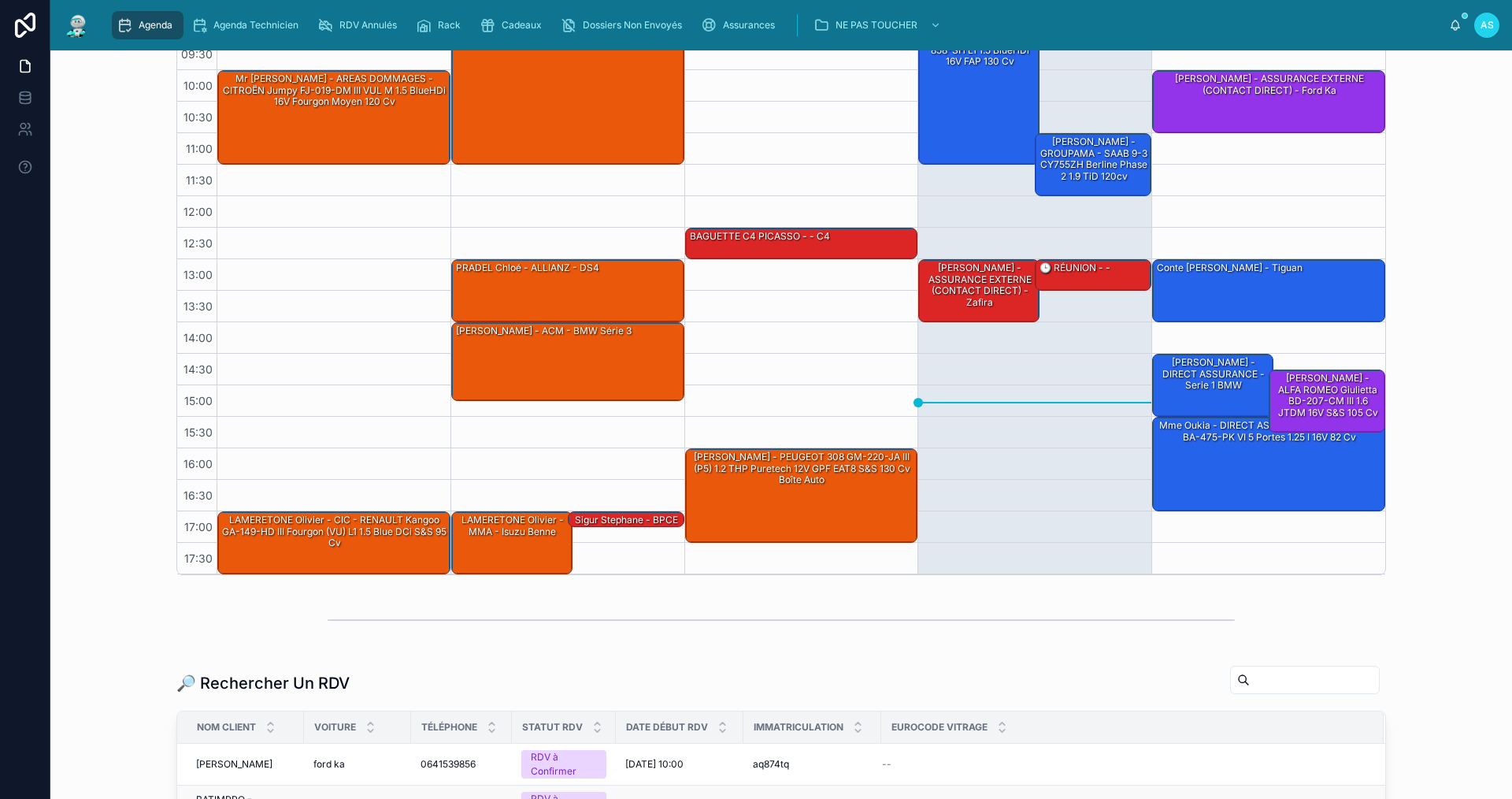 Image resolution: width=1512 pixels, height=799 pixels. Describe the element at coordinates (667, 728) in the screenshot. I see `span: Date Début RDV` at that location.